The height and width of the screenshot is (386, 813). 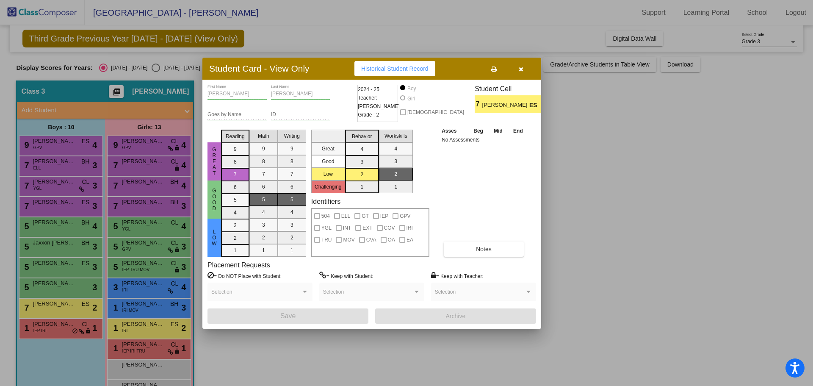 I want to click on th: Asses, so click(x=454, y=131).